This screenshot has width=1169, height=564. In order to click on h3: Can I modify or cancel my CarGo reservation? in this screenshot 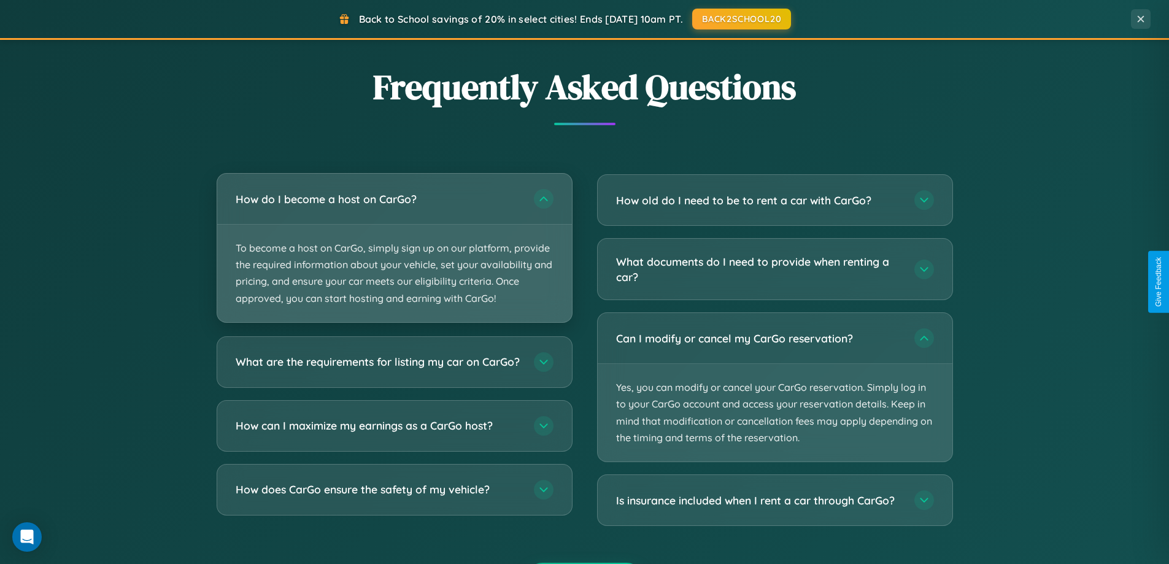, I will do `click(759, 338)`.